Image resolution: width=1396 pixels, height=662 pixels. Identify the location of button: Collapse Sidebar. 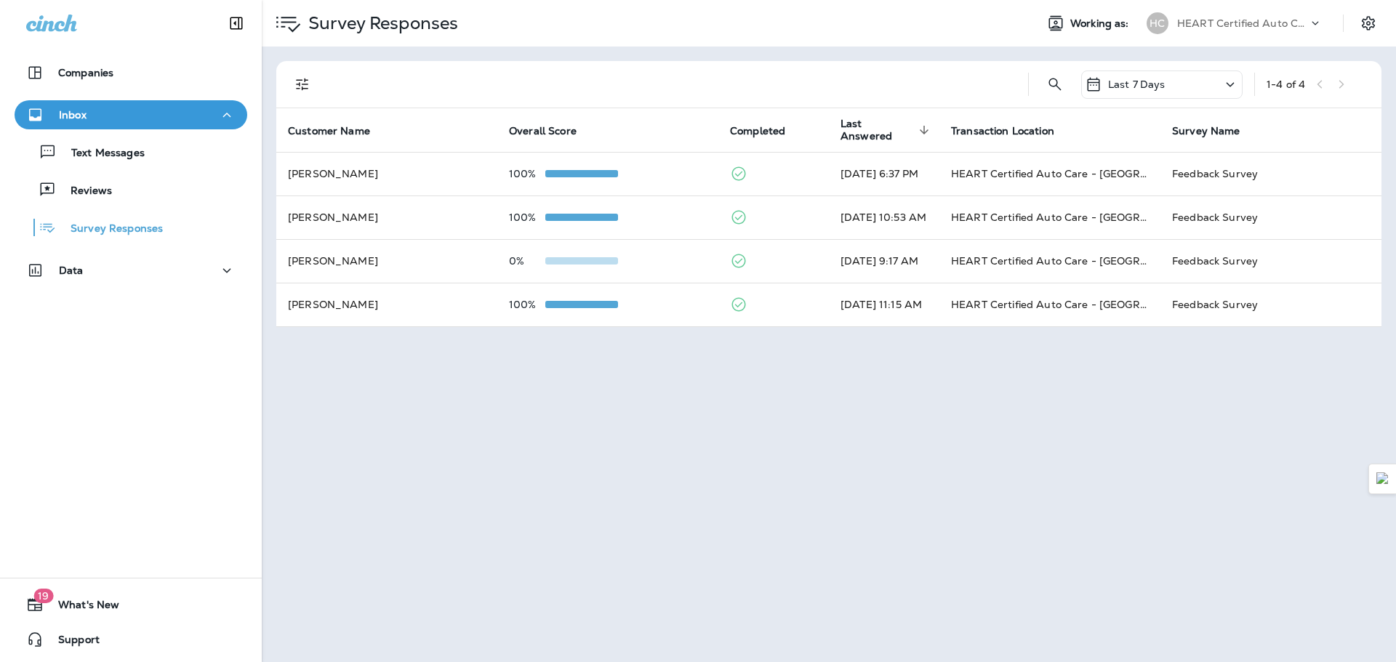
(236, 23).